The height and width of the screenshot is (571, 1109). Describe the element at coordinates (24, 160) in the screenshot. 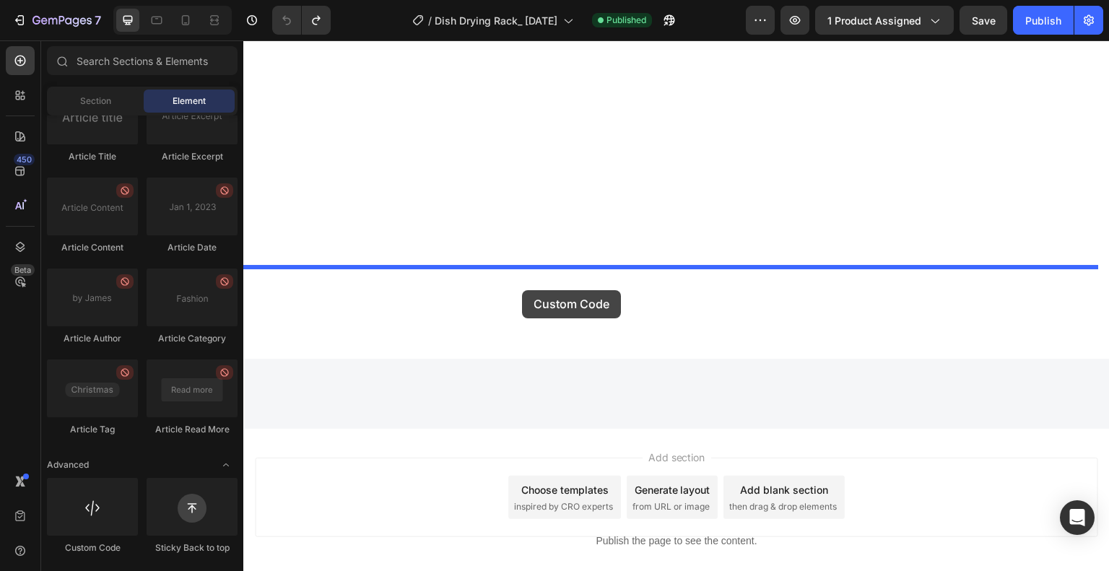

I see `div: 450` at that location.